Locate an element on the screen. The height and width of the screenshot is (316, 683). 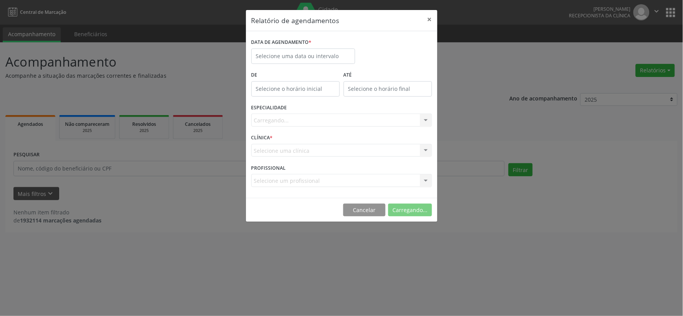
h5: Relatório de agendamentos is located at coordinates (295, 20).